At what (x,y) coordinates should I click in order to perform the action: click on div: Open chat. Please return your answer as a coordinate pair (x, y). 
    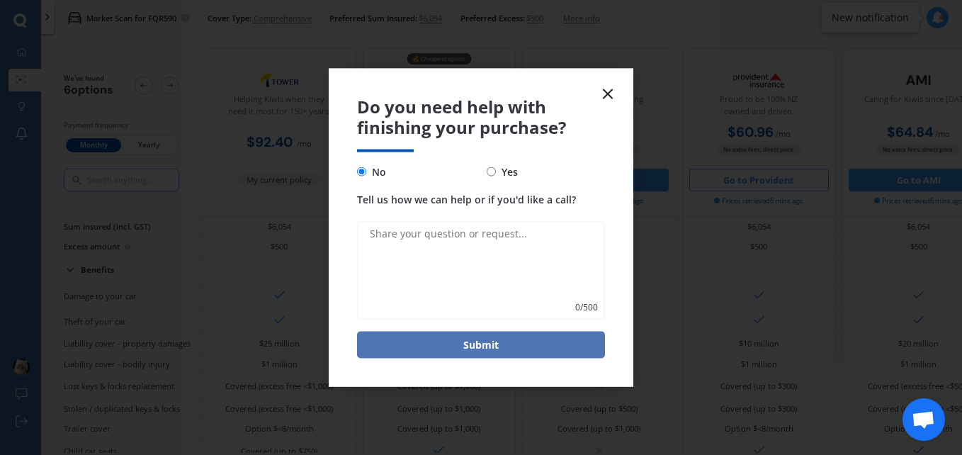
    Looking at the image, I should click on (924, 419).